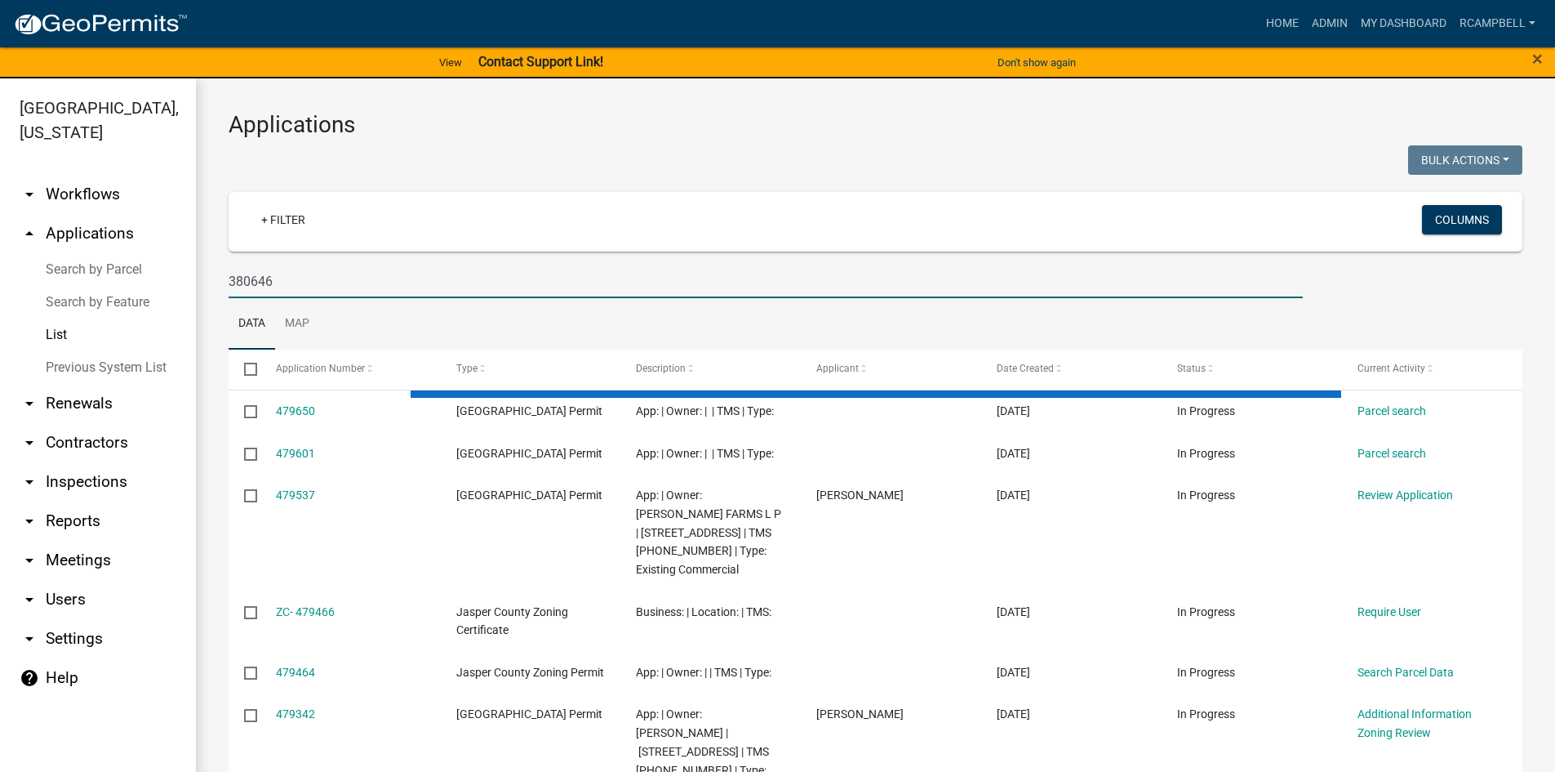 Image resolution: width=1555 pixels, height=772 pixels. I want to click on button: Columns, so click(1462, 220).